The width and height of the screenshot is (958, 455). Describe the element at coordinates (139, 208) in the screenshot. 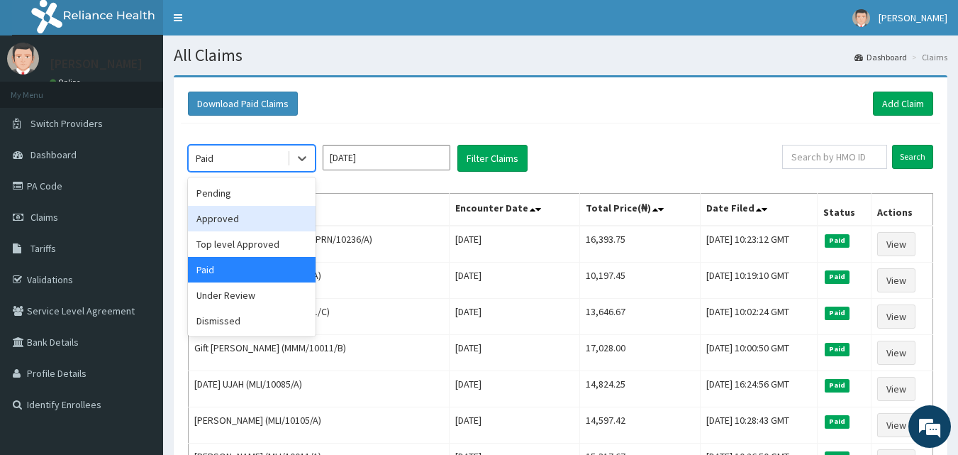

I see `span: We're online!` at that location.